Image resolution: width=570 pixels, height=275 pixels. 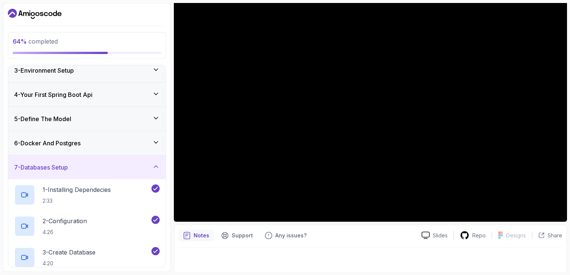 I want to click on p: 3 - Create Database, so click(x=69, y=253).